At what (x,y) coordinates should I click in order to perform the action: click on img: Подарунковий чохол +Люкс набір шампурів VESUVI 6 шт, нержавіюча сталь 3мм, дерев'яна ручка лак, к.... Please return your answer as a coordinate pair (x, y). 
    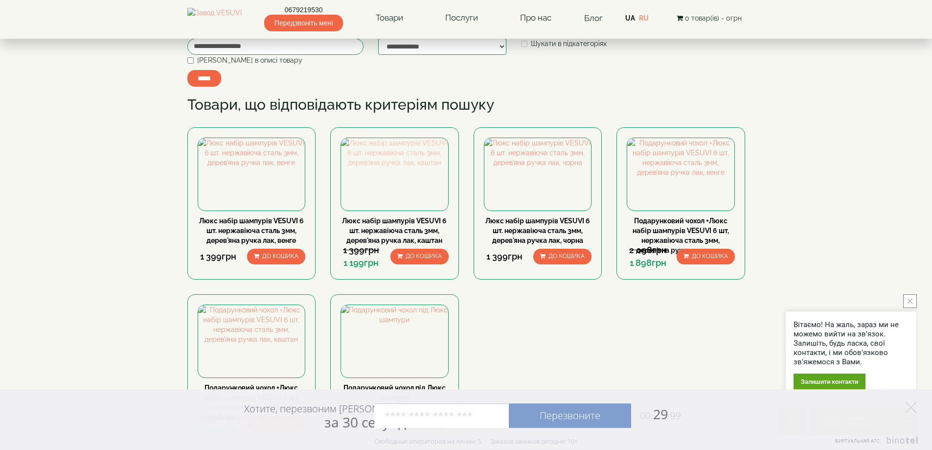
    Looking at the image, I should click on (252, 324).